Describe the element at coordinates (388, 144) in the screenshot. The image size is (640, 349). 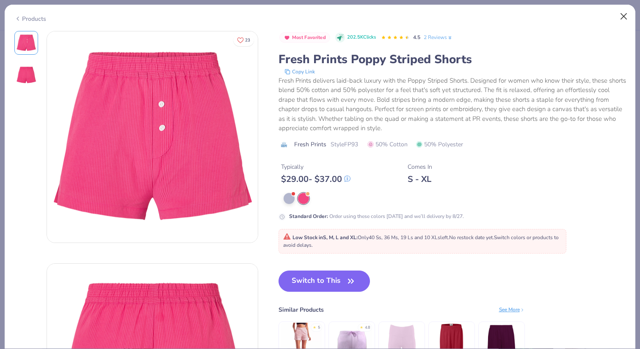
I see `span: 50% Cotton` at that location.